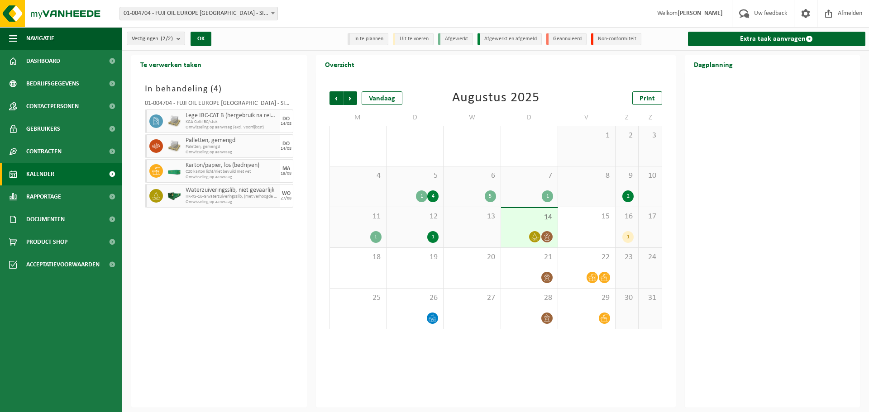 This screenshot has height=412, width=869. What do you see at coordinates (286, 144) in the screenshot?
I see `div: DO` at bounding box center [286, 144].